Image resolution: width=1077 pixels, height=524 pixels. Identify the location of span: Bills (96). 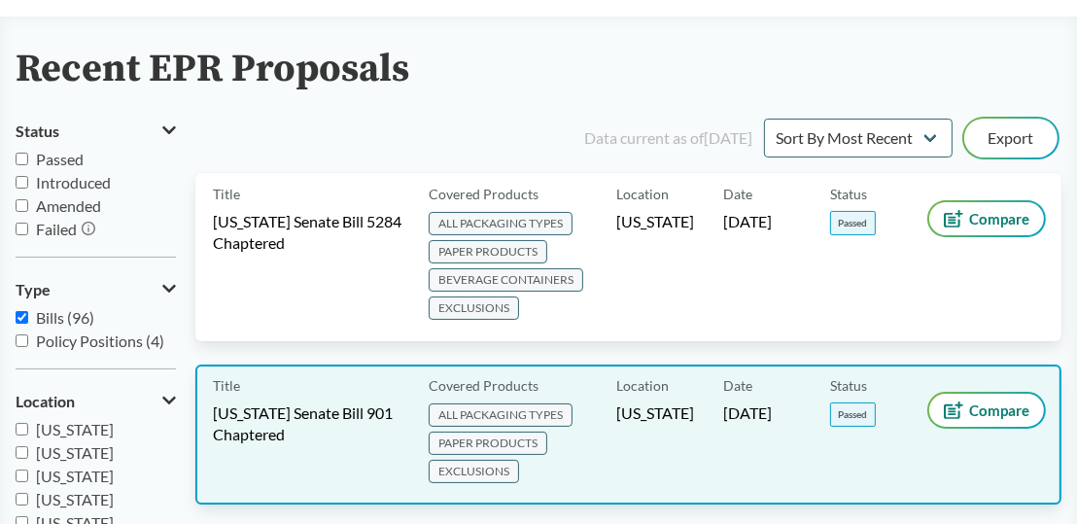
(65, 317).